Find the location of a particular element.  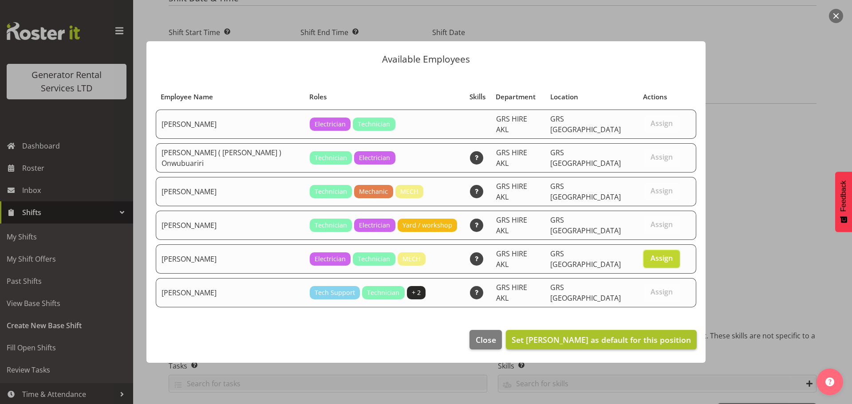

button: Feedback - Show survey is located at coordinates (844, 202).